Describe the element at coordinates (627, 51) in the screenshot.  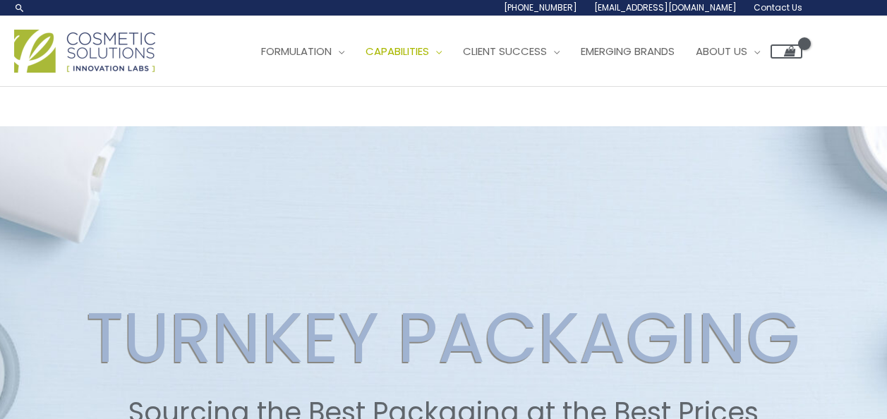
I see `a: Emerging Brands` at that location.